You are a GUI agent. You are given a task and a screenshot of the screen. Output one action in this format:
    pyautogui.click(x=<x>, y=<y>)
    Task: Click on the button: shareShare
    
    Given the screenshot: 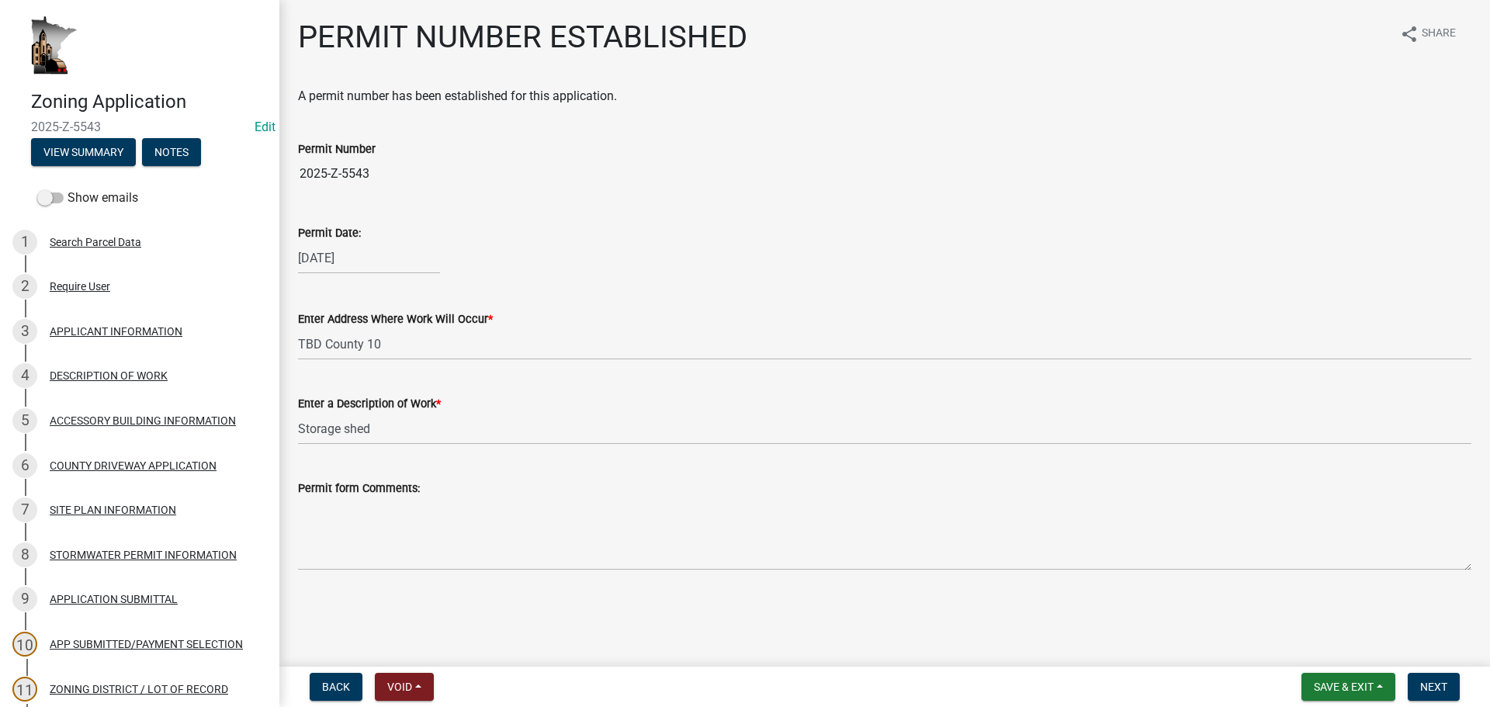 What is the action you would take?
    pyautogui.click(x=1428, y=33)
    